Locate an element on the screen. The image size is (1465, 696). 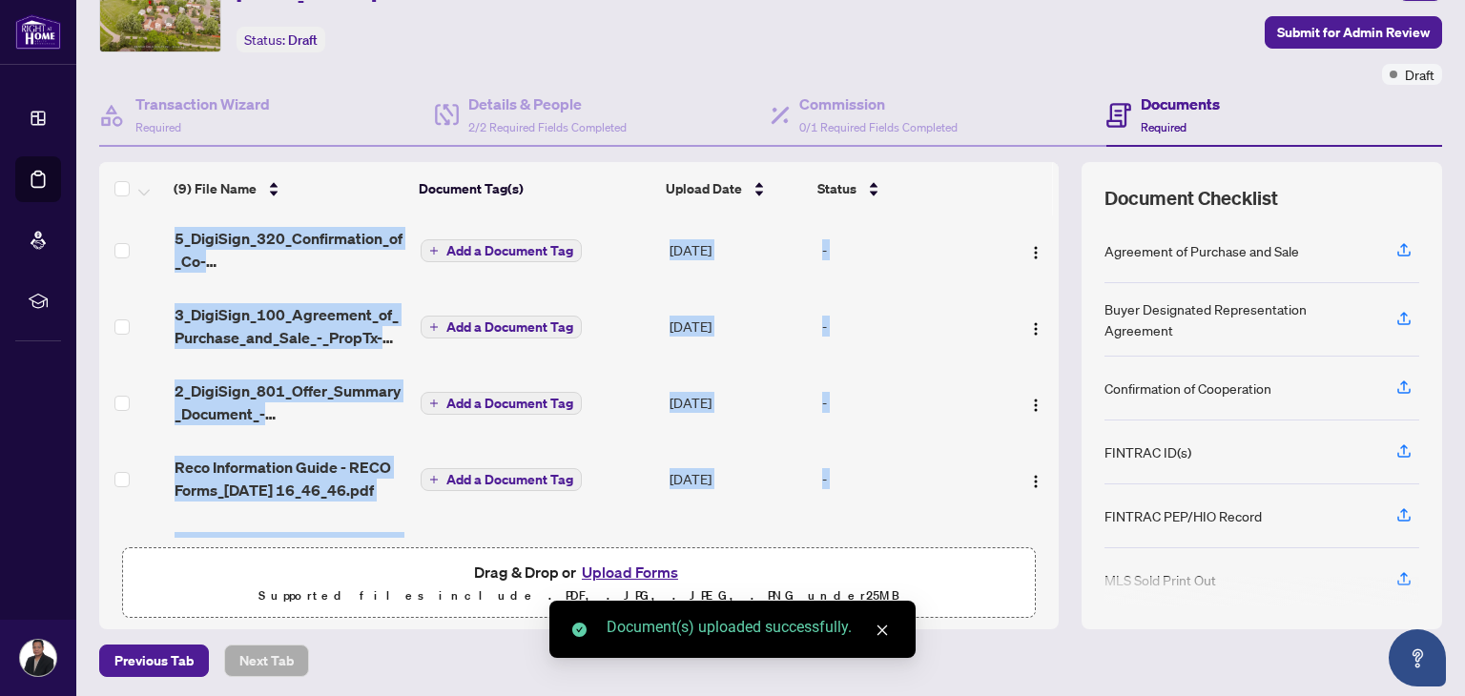
span: check-circle is located at coordinates (579, 629).